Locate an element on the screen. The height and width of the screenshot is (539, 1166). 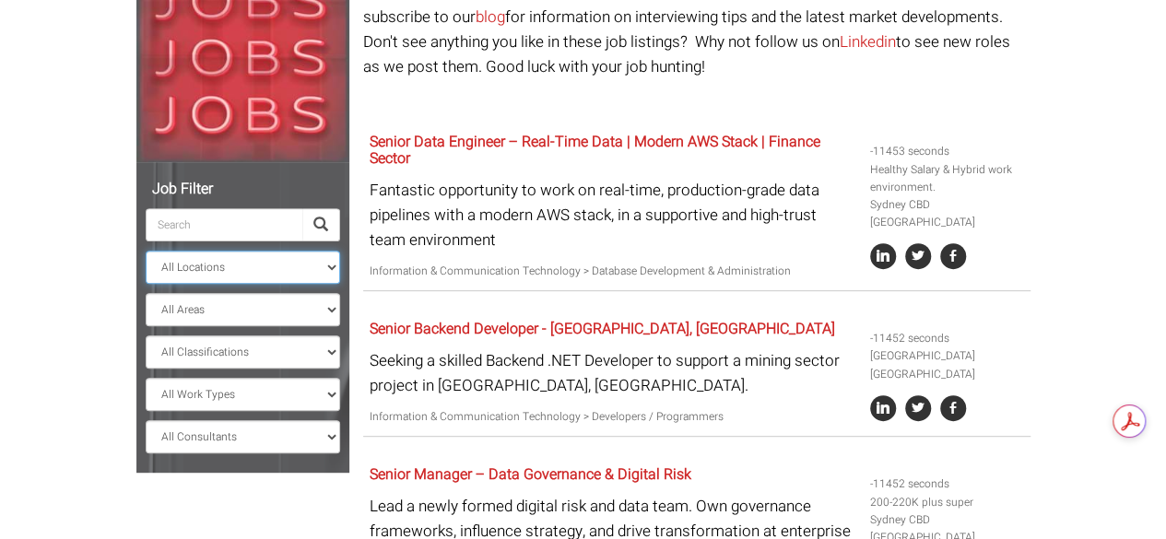
li: 200-220K plus super is located at coordinates (946, 502).